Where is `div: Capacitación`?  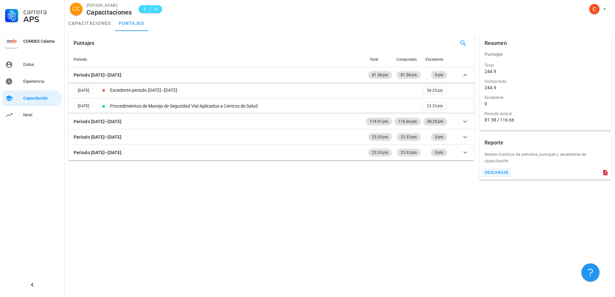
div: Capacitación is located at coordinates (41, 98).